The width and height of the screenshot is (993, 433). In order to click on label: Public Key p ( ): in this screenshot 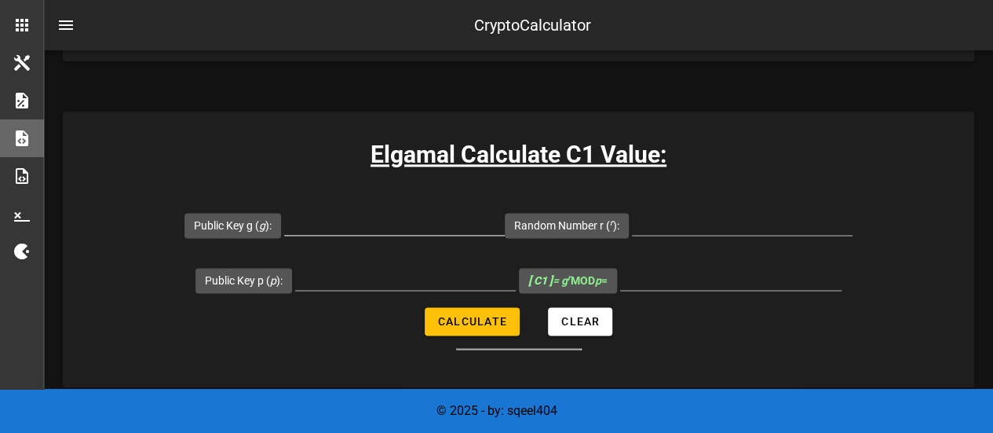, I will do `click(243, 280)`.